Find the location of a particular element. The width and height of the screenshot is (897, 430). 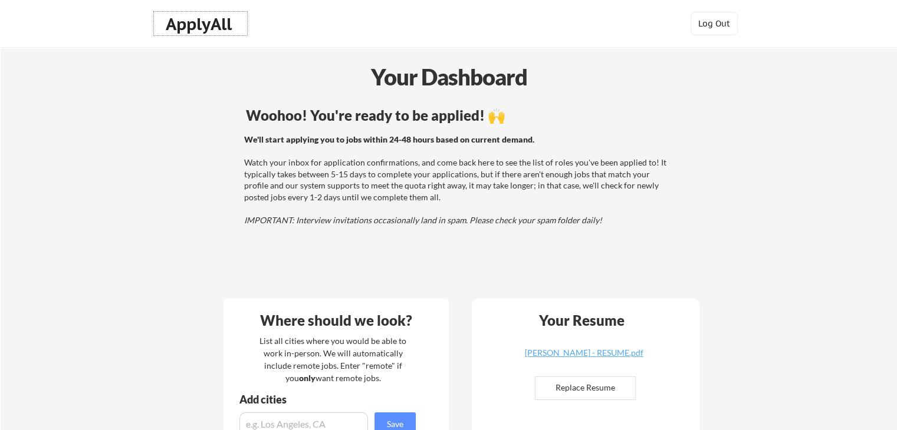

strong: We'll start applying you to jobs within 24-48 hours based on current demand. is located at coordinates (389, 139).